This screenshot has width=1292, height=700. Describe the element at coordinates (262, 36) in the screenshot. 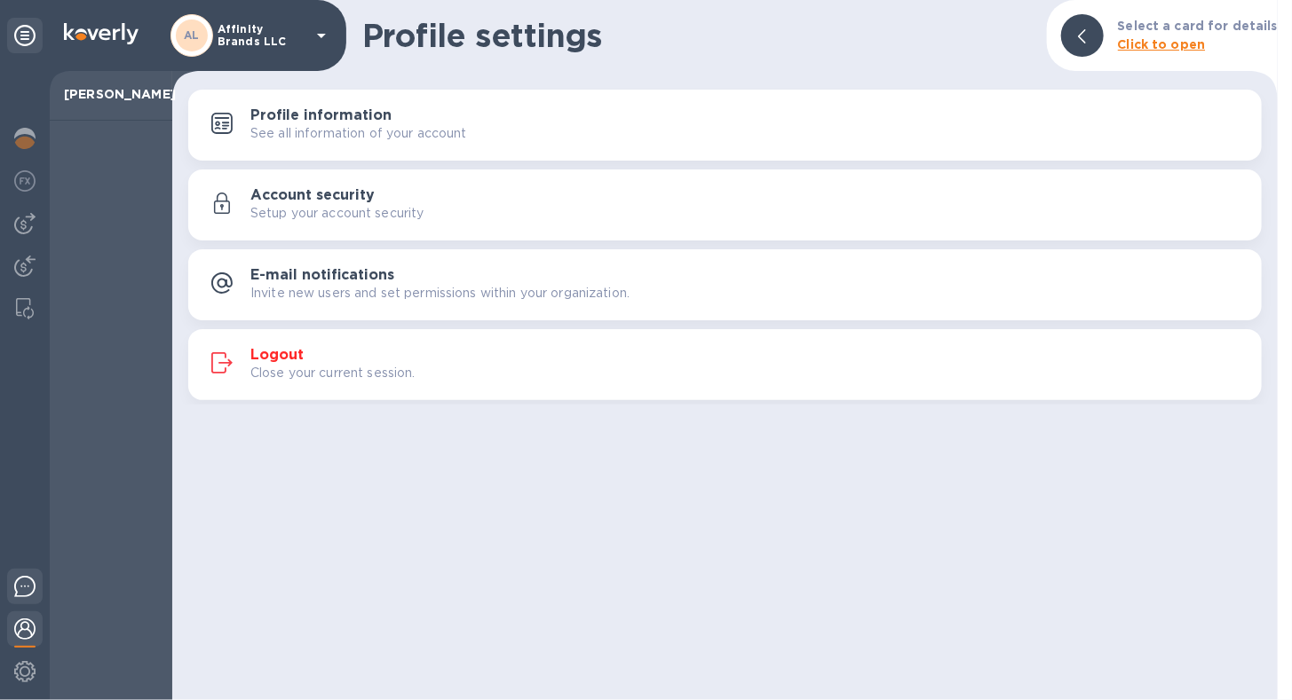

I see `p: Affinity Brands LLC` at that location.